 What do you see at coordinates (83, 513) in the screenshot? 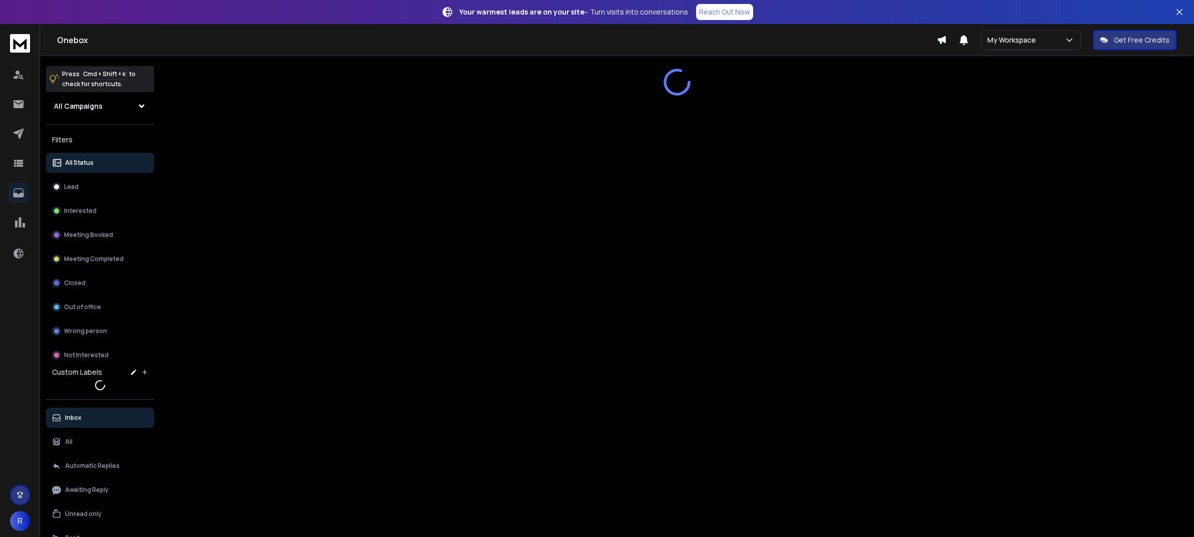
I see `p: Unread only` at bounding box center [83, 513].